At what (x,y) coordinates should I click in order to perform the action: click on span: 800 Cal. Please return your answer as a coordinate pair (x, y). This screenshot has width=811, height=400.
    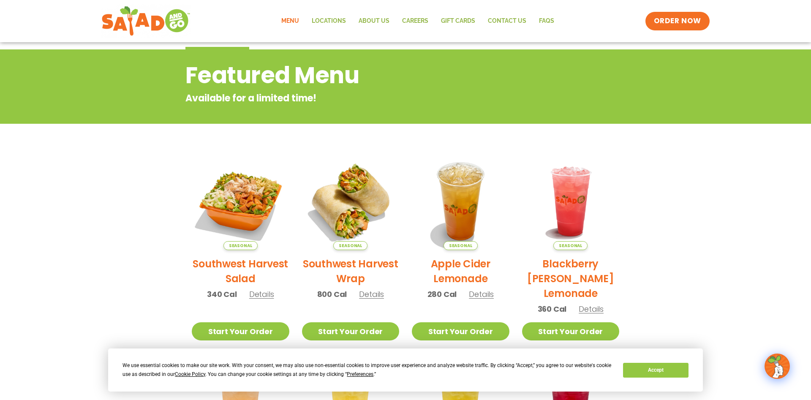
    Looking at the image, I should click on (332, 294).